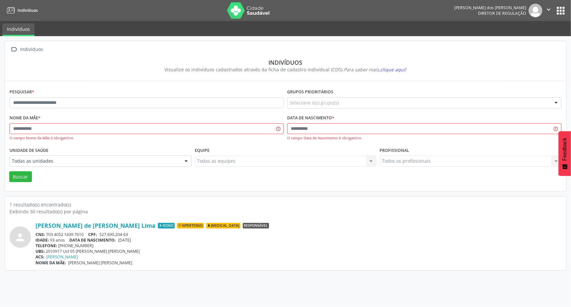  Describe the element at coordinates (42, 240) in the screenshot. I see `span: IDADE:` at that location.